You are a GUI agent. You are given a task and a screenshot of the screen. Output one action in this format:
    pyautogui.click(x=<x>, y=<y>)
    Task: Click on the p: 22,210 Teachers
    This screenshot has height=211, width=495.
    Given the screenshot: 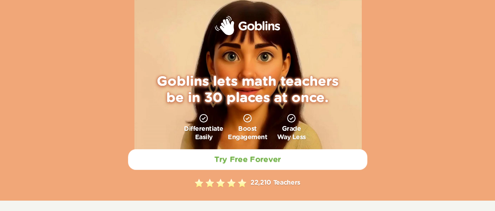 What is the action you would take?
    pyautogui.click(x=275, y=183)
    